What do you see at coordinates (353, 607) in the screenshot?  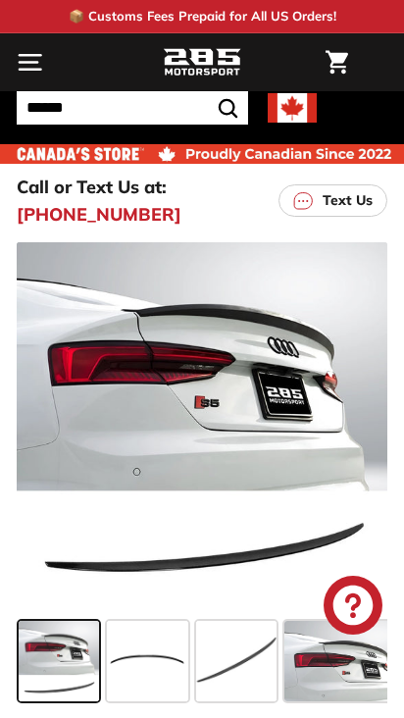 I see `inbox-online-store-chat: Shopify online store chat` at bounding box center [353, 607].